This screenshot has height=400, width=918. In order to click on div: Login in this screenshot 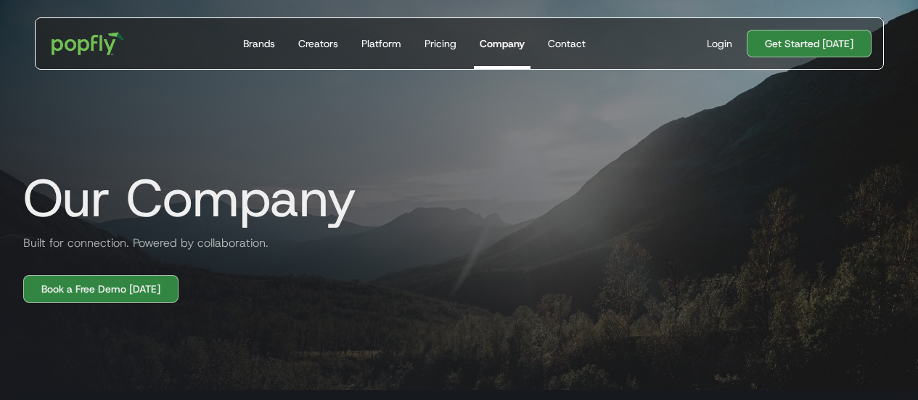, I will do `click(719, 44)`.